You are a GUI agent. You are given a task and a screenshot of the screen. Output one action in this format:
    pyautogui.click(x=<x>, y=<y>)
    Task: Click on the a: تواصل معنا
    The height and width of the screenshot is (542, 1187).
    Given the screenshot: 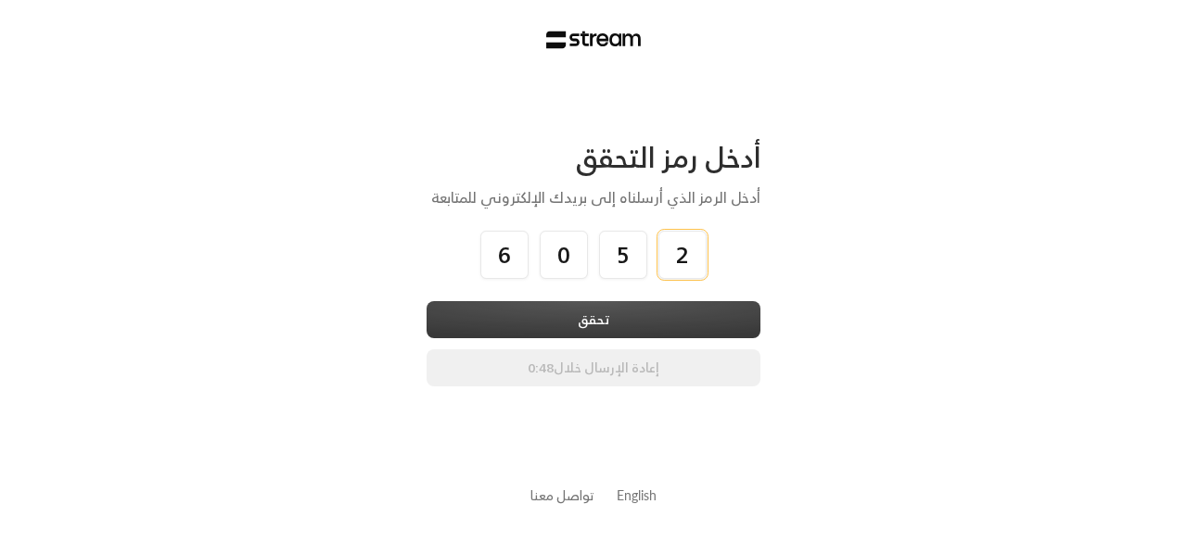 What is the action you would take?
    pyautogui.click(x=562, y=495)
    